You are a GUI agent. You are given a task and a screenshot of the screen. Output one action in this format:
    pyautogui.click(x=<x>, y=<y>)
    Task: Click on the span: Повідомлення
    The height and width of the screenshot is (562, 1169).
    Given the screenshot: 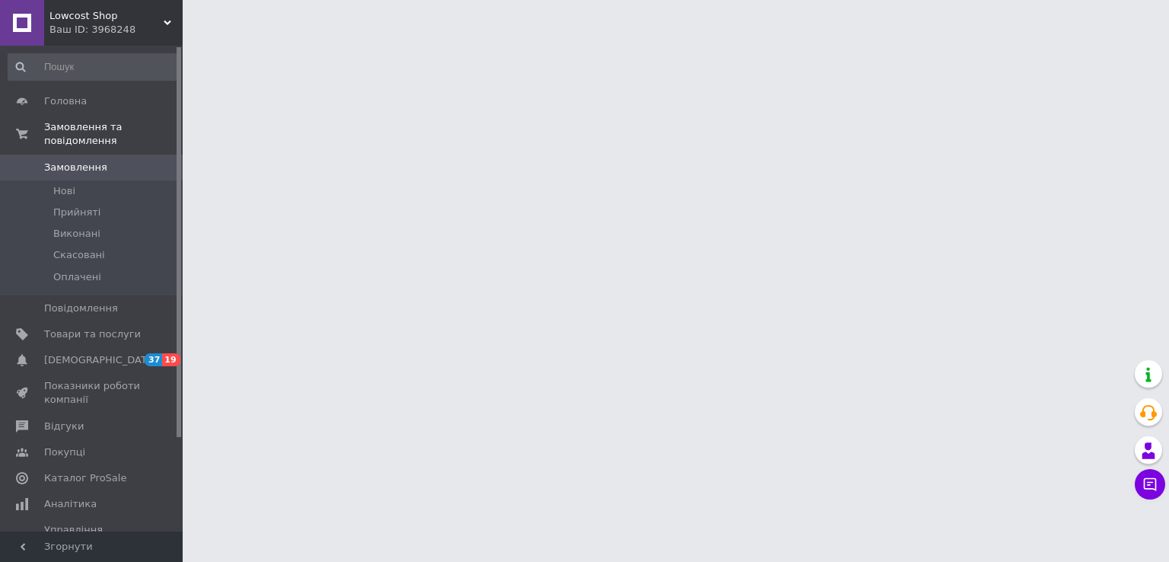 What is the action you would take?
    pyautogui.click(x=81, y=308)
    